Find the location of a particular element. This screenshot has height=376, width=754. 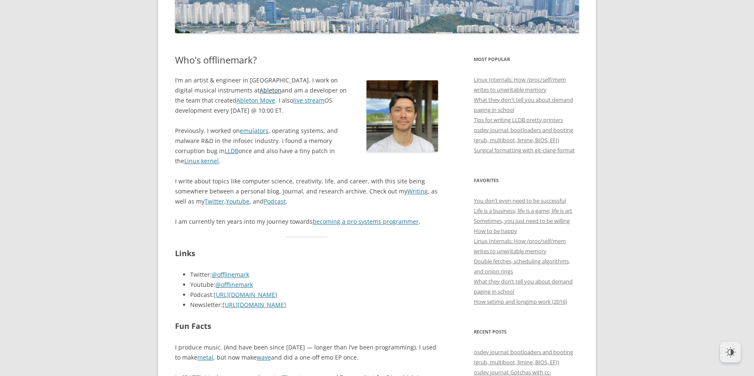

a: What they don't tell you about demand paging in school is located at coordinates (524, 105).